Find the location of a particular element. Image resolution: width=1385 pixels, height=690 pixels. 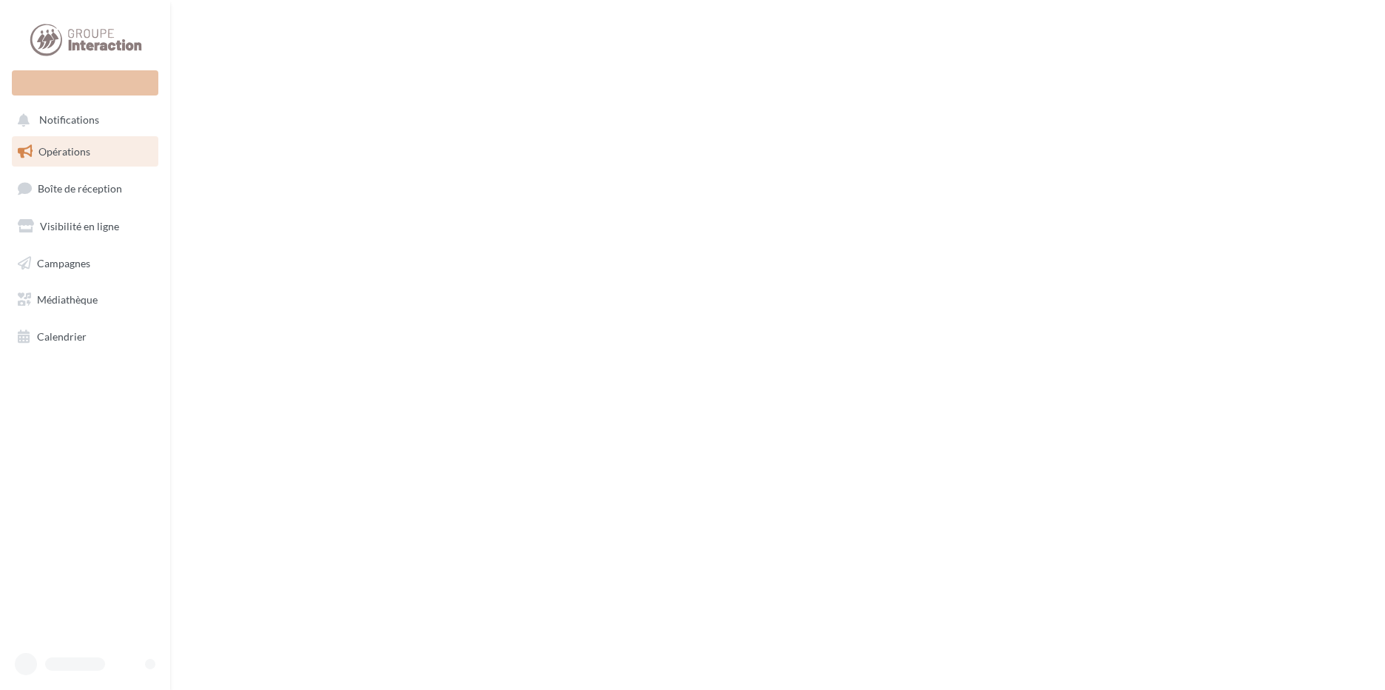

a: Calendrier is located at coordinates (85, 337).